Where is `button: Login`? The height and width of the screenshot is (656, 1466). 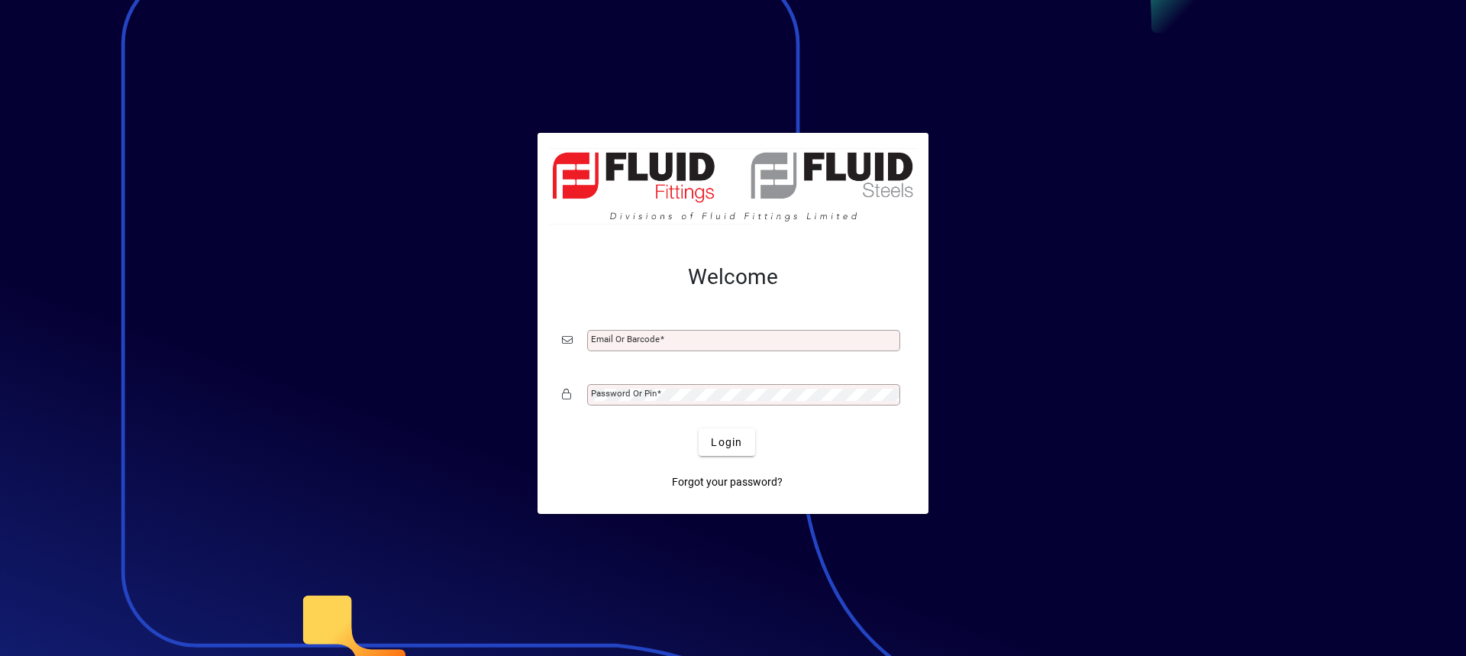 button: Login is located at coordinates (726, 442).